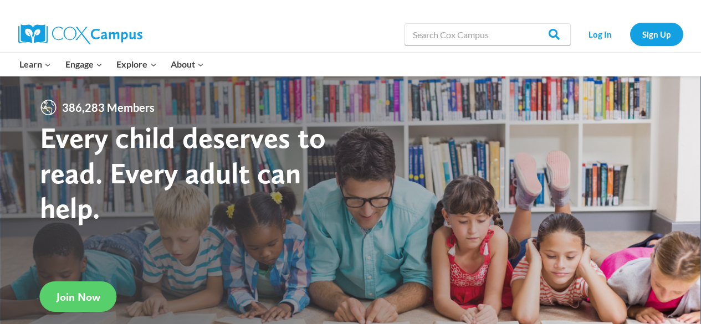  Describe the element at coordinates (35, 64) in the screenshot. I see `span: Learn` at that location.